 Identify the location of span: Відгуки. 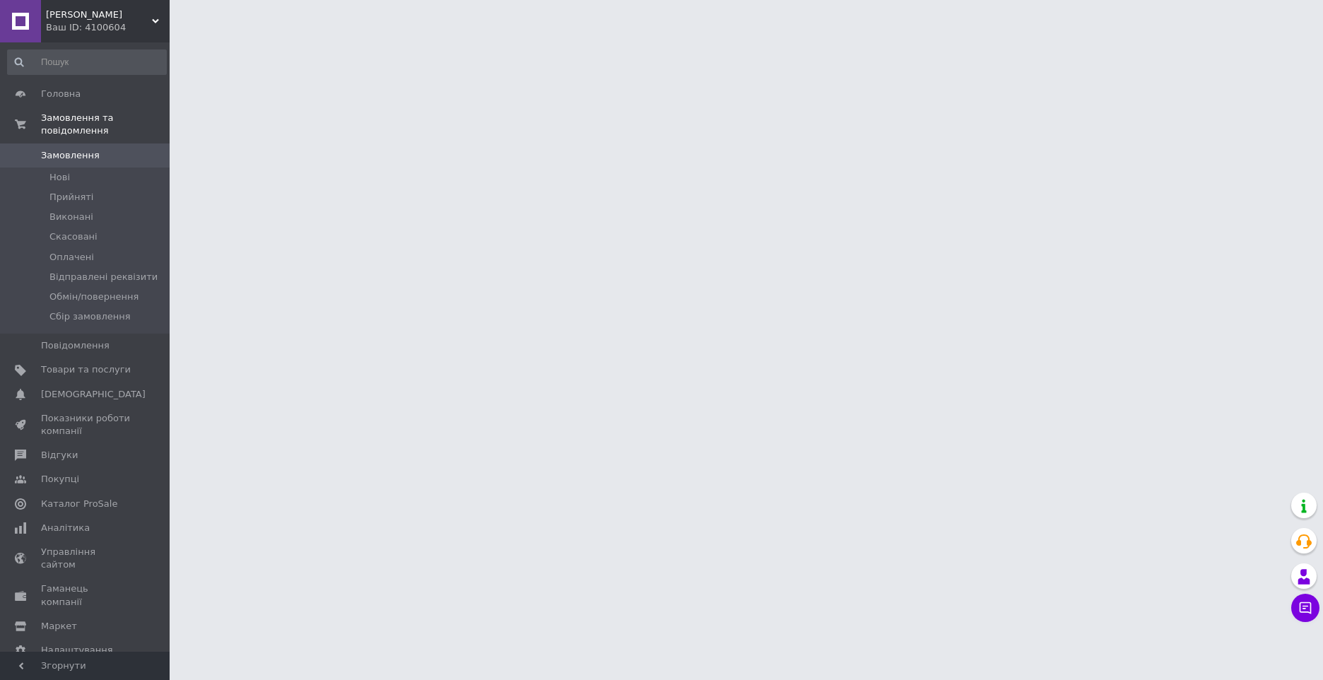
(59, 455).